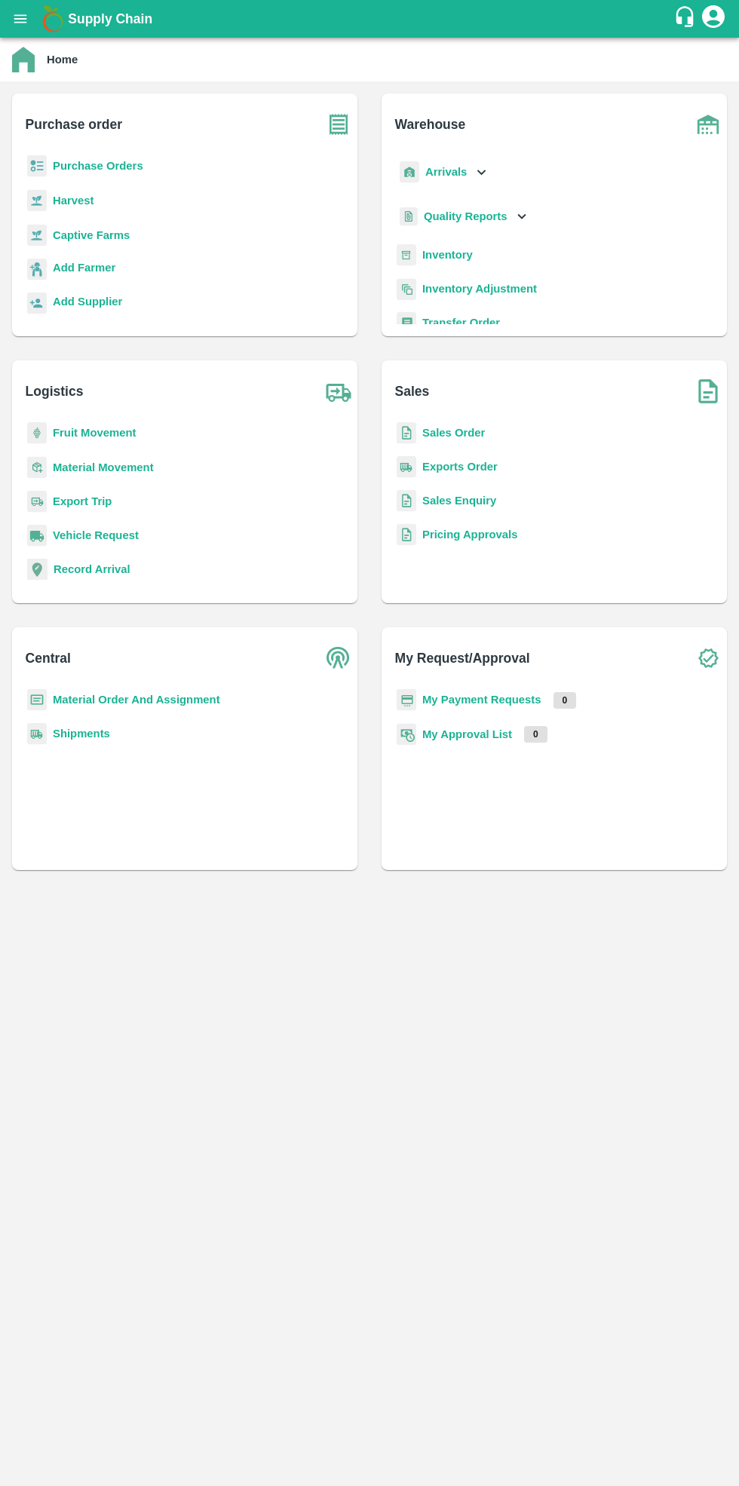 The width and height of the screenshot is (739, 1486). Describe the element at coordinates (87, 303) in the screenshot. I see `a: Add Supplier` at that location.